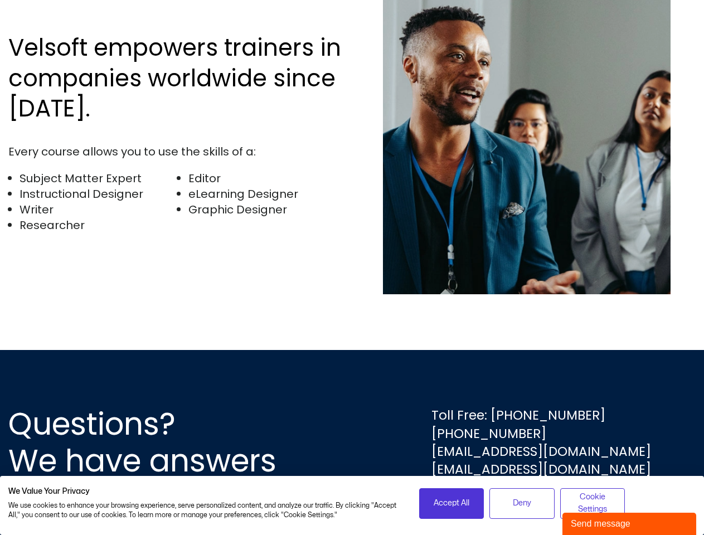 This screenshot has width=704, height=535. Describe the element at coordinates (267, 210) in the screenshot. I see `li: Graphic Designer` at that location.